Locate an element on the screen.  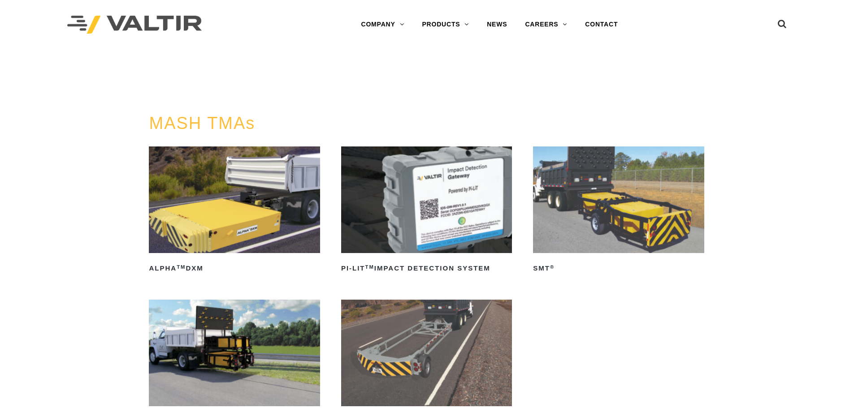
a: ALPHATMDXM is located at coordinates (234, 211).